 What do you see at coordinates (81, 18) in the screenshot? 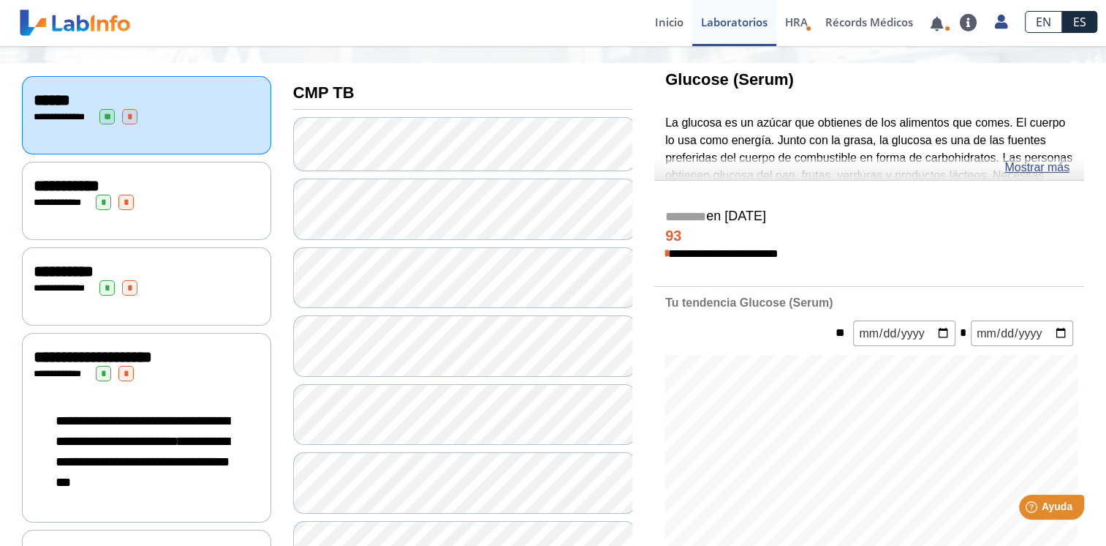
I see `span: Ayuda` at bounding box center [81, 18].